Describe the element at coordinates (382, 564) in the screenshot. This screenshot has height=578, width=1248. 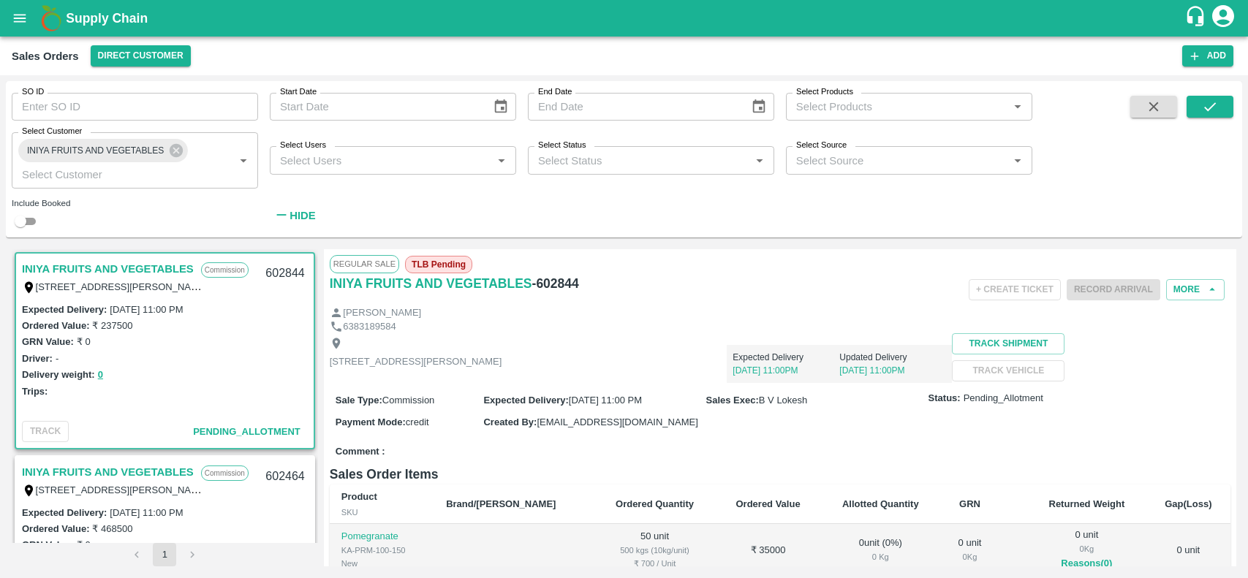
I see `div: New` at that location.